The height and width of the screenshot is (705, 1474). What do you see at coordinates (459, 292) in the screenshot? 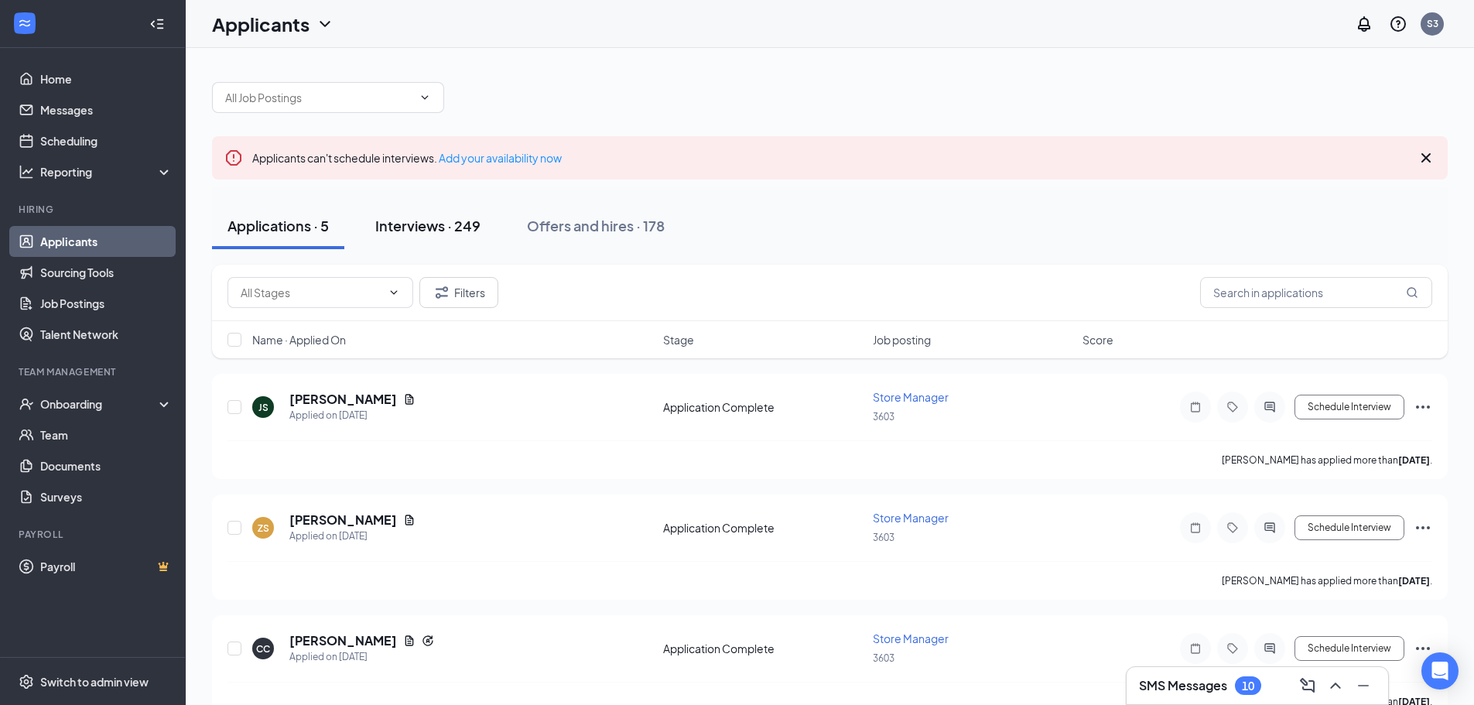
I see `button: Filter Filters` at bounding box center [459, 292].